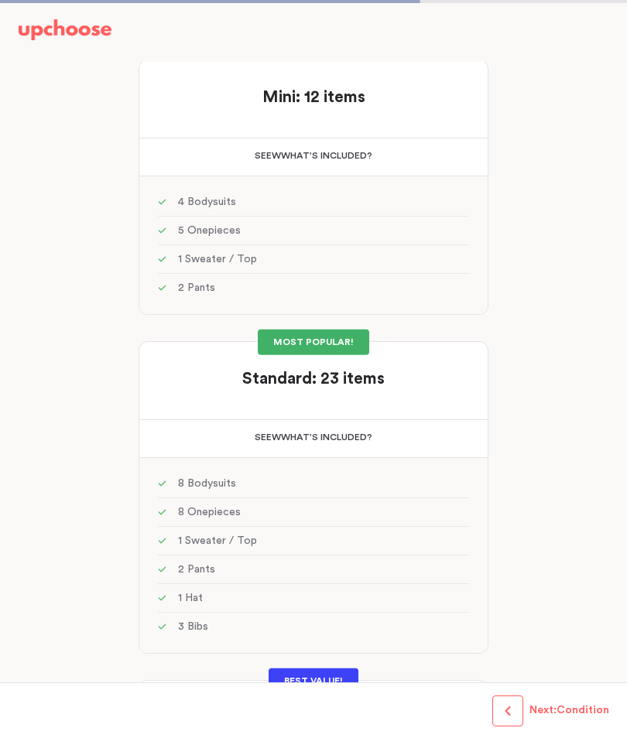 The width and height of the screenshot is (627, 738). Describe the element at coordinates (313, 230) in the screenshot. I see `li: 5 Onepieces` at that location.